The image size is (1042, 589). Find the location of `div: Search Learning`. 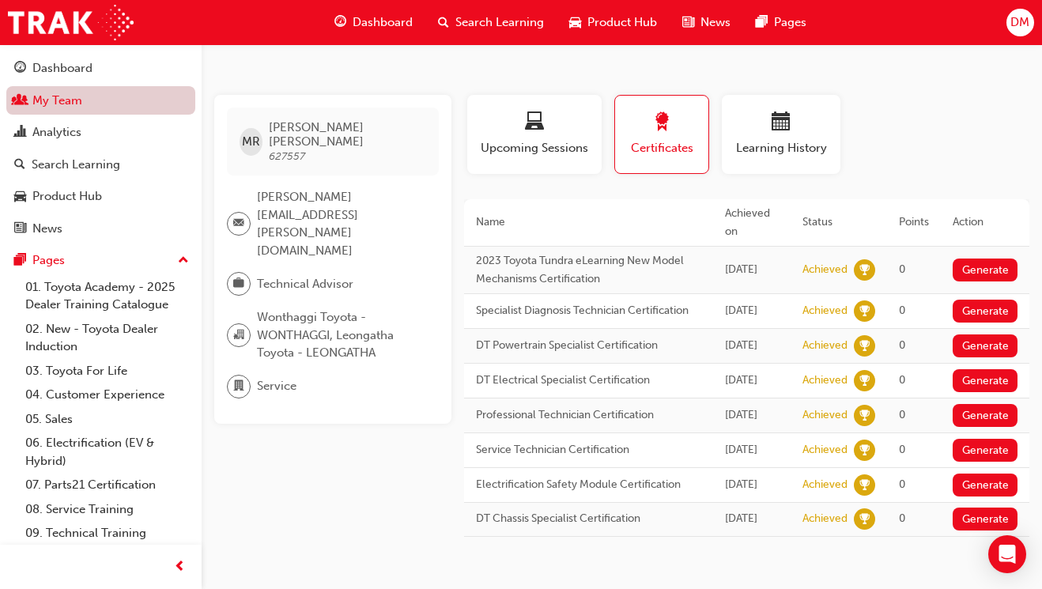

div: Search Learning is located at coordinates (76, 164).